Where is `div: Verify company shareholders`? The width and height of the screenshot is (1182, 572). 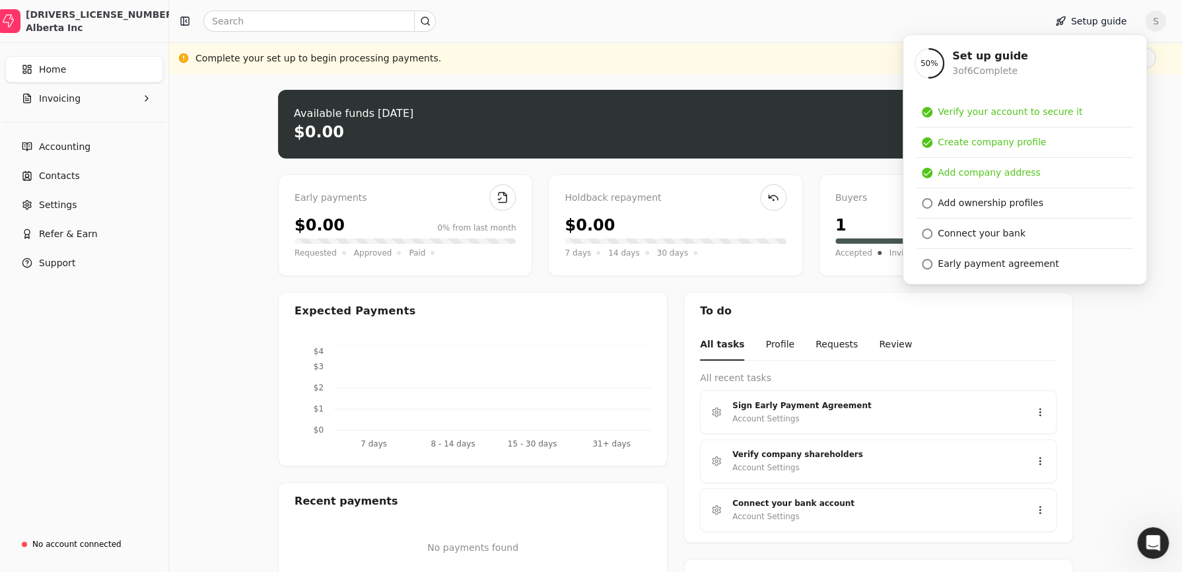
div: Verify company shareholders is located at coordinates (873, 454).